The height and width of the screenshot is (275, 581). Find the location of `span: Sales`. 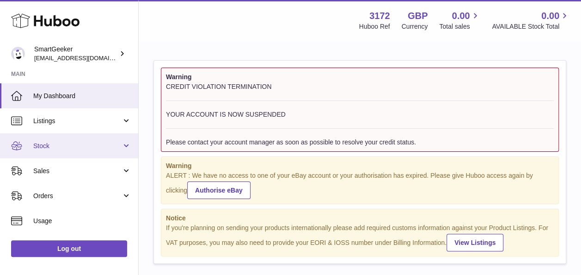

span: Sales is located at coordinates (77, 171).